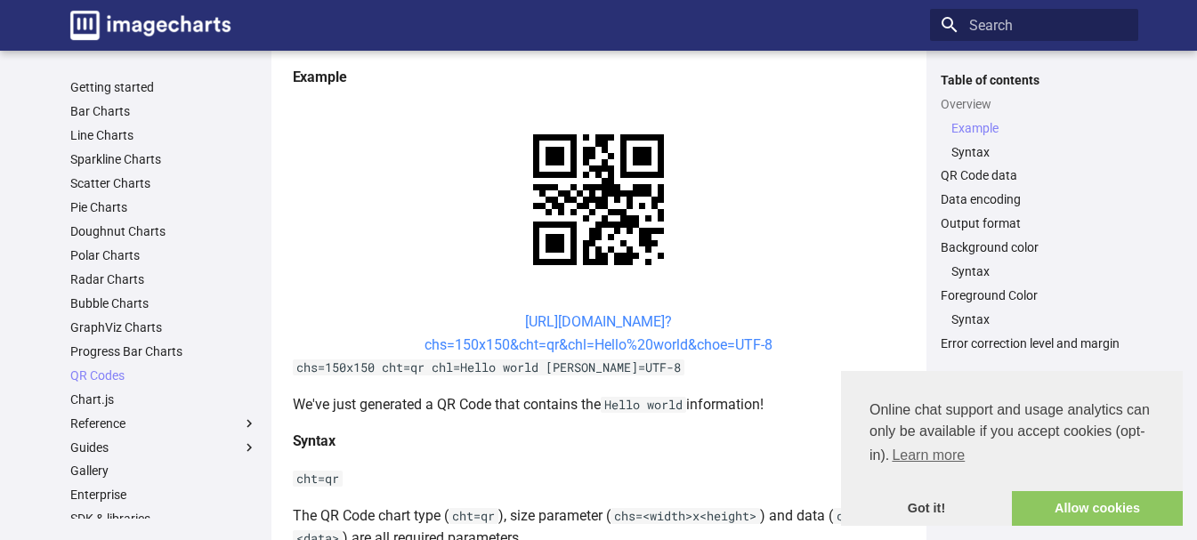  What do you see at coordinates (1034, 25) in the screenshot?
I see `input: Search` at bounding box center [1034, 25].